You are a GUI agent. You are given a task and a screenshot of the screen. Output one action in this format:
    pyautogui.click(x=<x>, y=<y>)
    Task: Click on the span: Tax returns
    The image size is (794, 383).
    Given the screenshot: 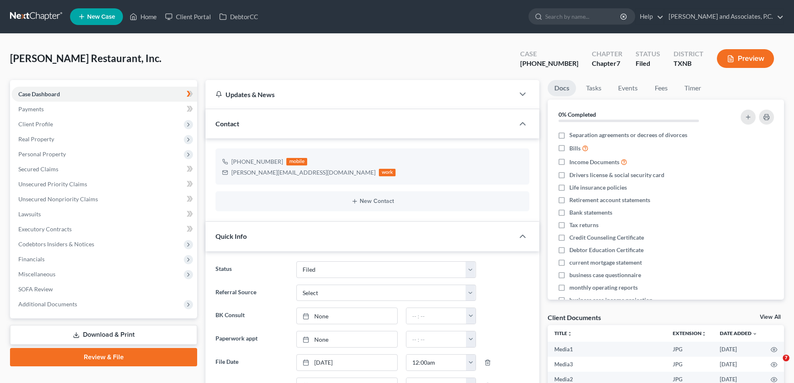 What is the action you would take?
    pyautogui.click(x=584, y=225)
    